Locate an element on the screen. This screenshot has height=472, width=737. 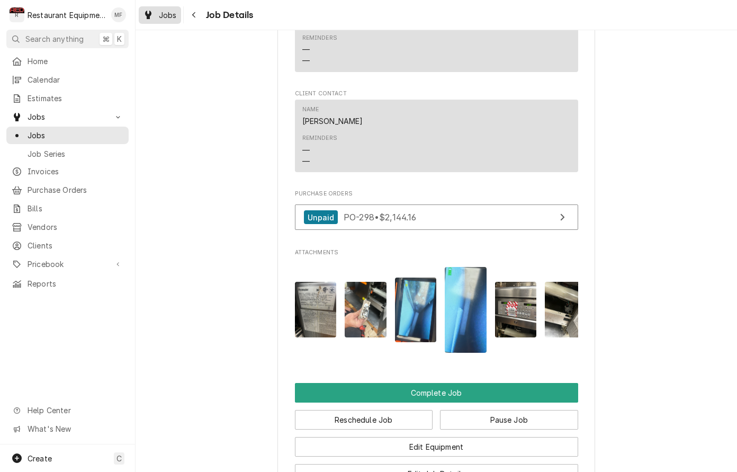
span: PO-298 • $2,144.16 is located at coordinates (380, 217).